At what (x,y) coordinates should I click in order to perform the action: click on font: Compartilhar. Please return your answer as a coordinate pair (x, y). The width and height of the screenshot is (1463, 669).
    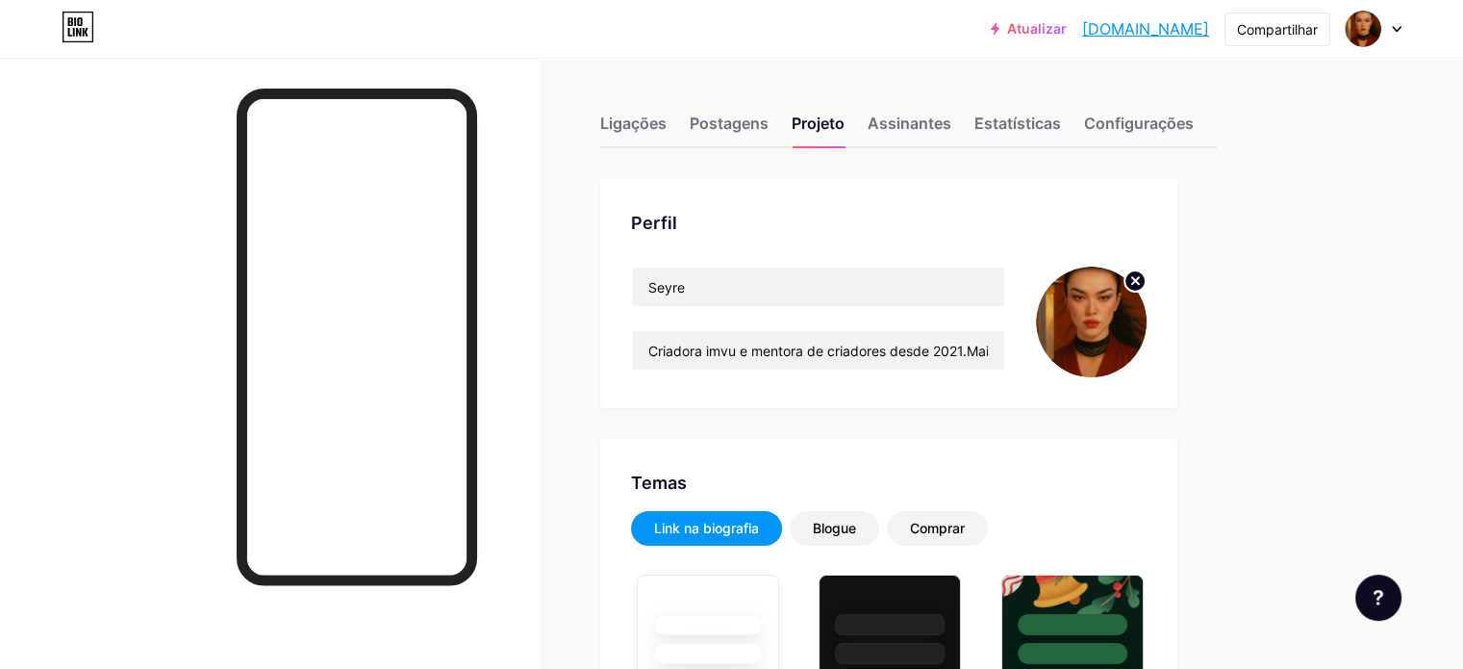
    Looking at the image, I should click on (1278, 29).